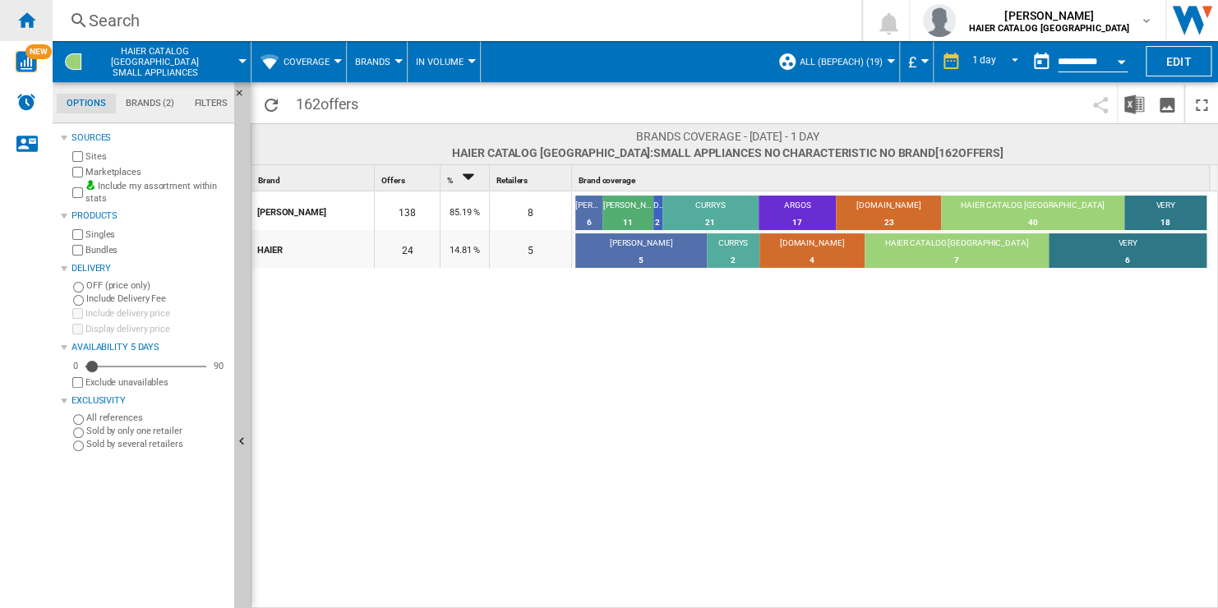 Image resolution: width=1218 pixels, height=608 pixels. Describe the element at coordinates (146, 367) in the screenshot. I see `md-slider: Availability` at that location.